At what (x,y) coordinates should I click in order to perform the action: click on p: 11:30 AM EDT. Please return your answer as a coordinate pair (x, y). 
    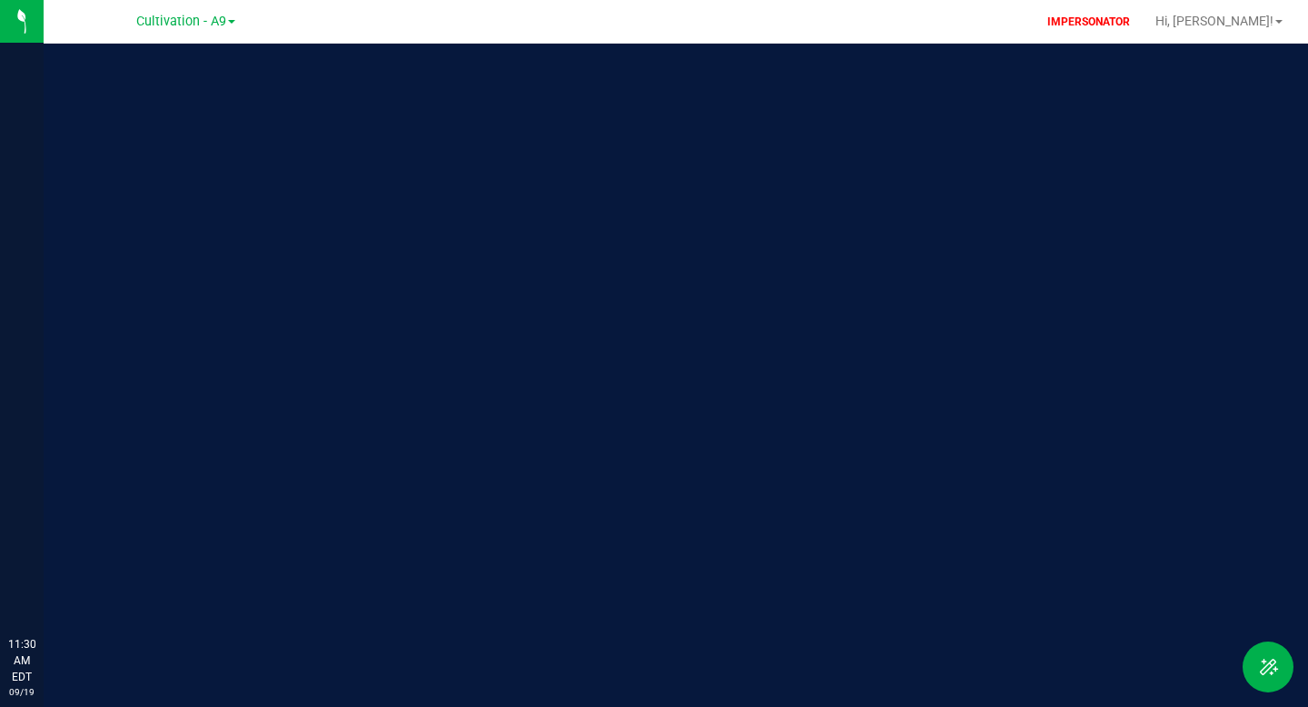
    Looking at the image, I should click on (22, 660).